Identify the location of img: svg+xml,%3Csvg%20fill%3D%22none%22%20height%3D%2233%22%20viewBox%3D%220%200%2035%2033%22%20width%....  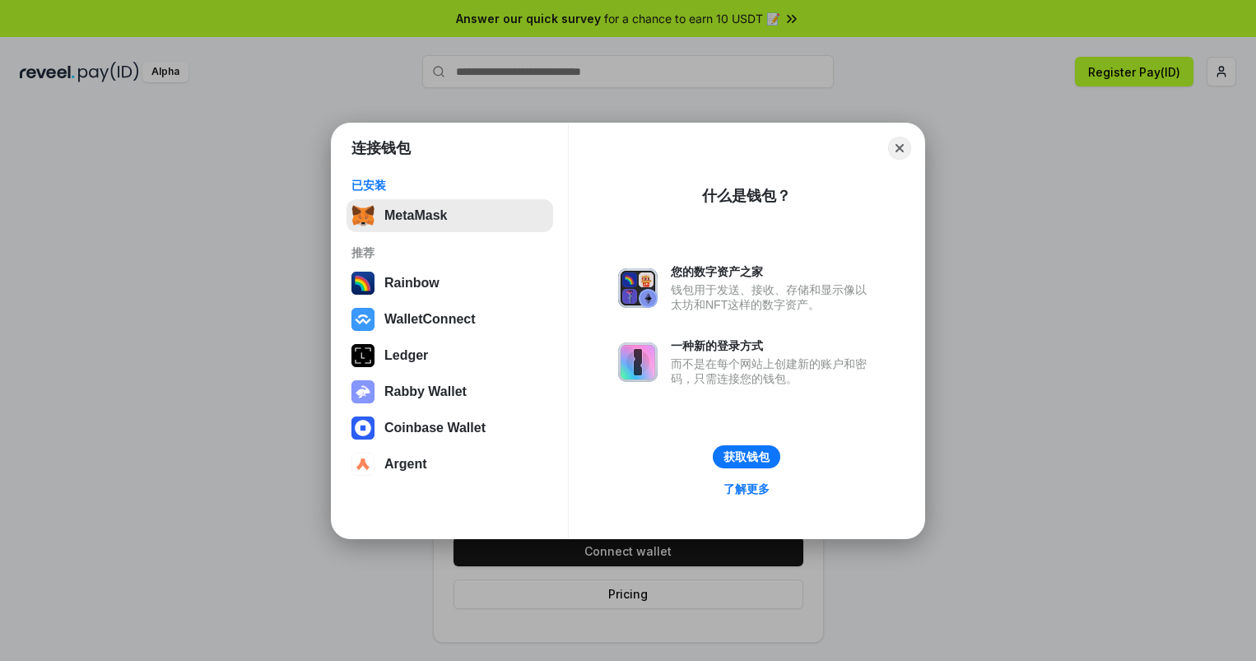
(363, 216).